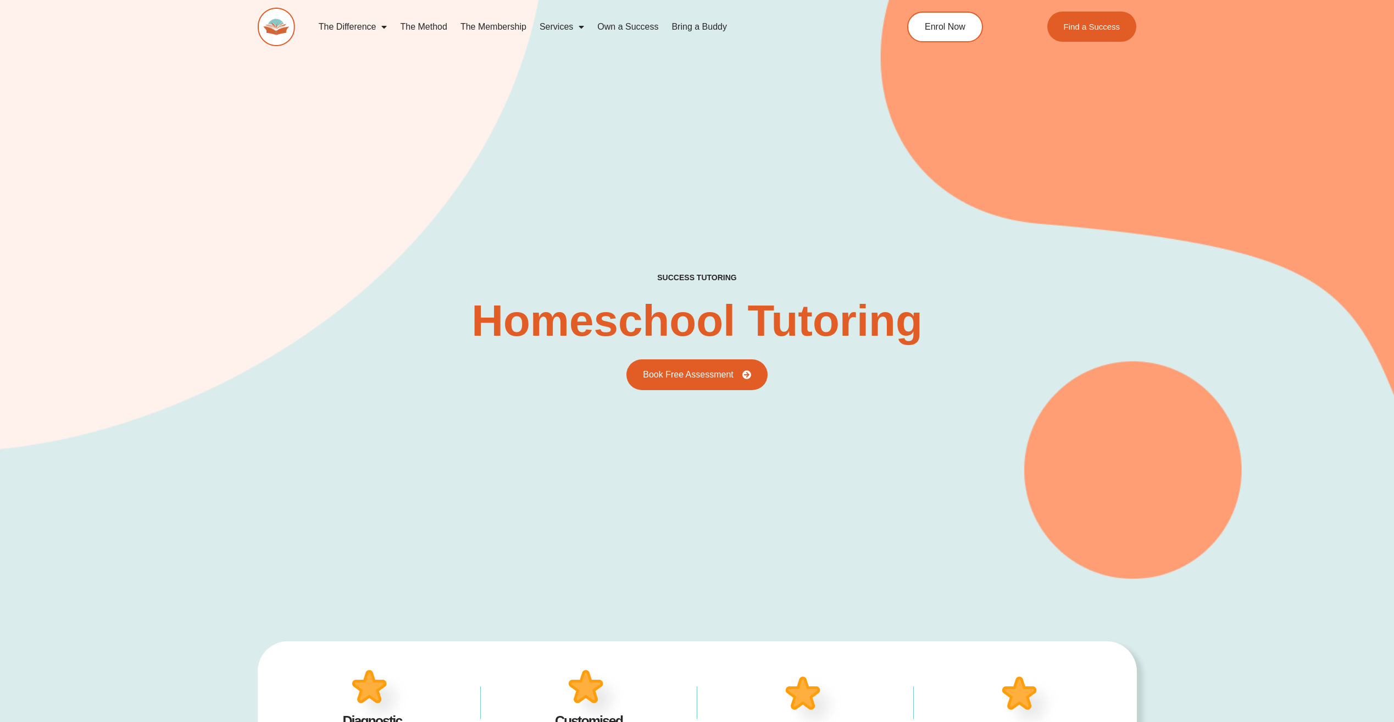 The height and width of the screenshot is (722, 1394). Describe the element at coordinates (628, 27) in the screenshot. I see `a: Own a Success` at that location.